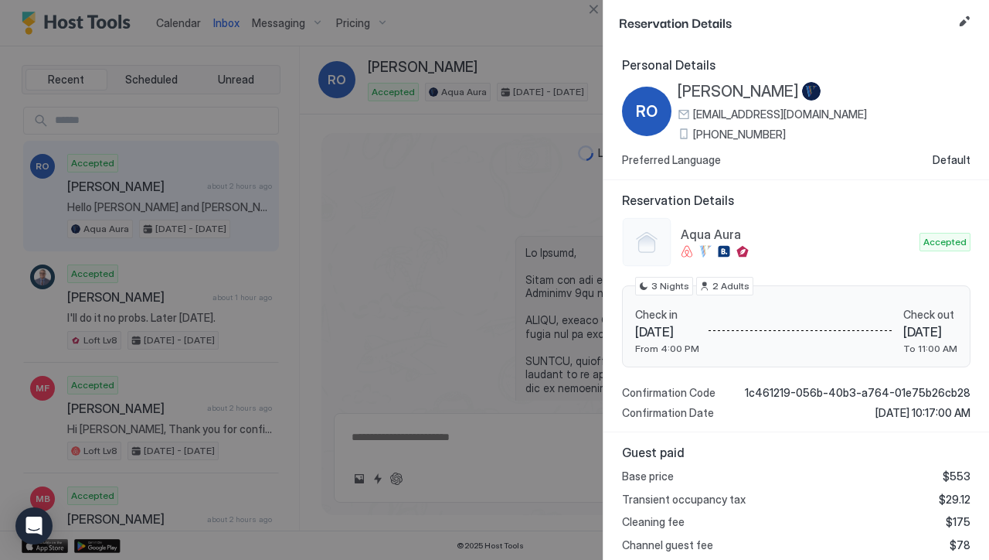 This screenshot has width=989, height=560. I want to click on span: Check out, so click(931, 315).